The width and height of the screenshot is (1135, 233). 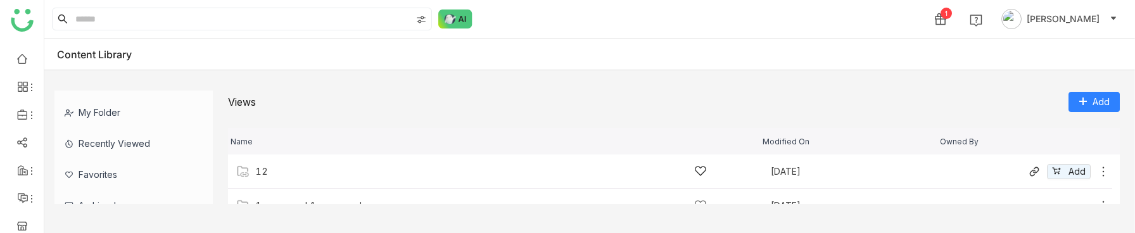 I want to click on div: 1new search1new search, so click(x=310, y=206).